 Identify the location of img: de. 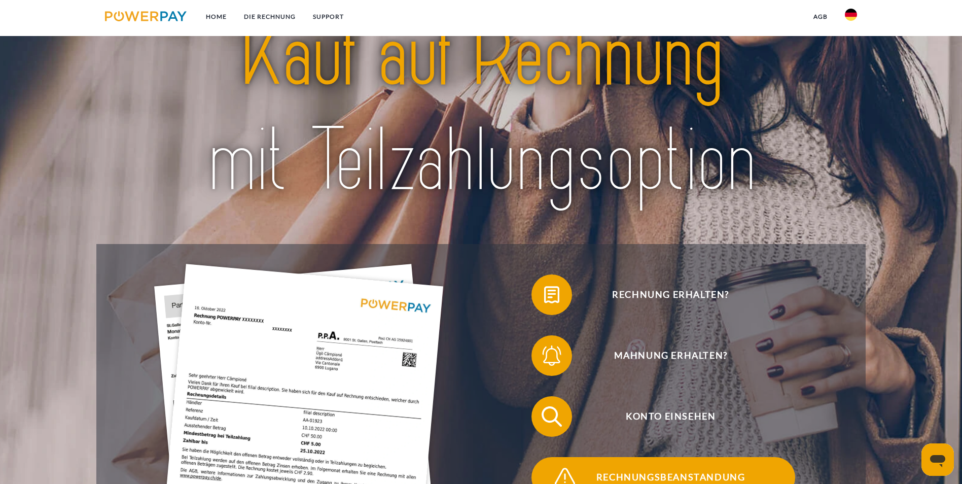
(851, 15).